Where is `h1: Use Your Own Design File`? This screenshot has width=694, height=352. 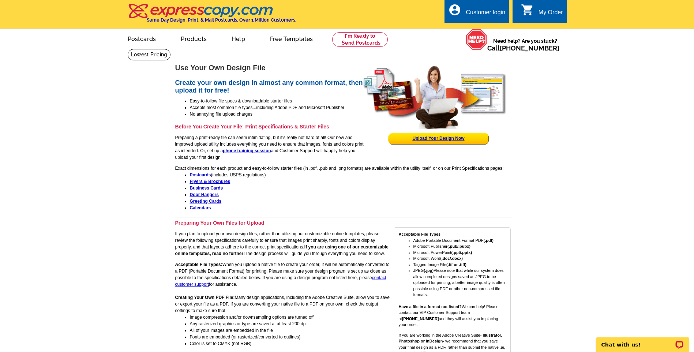
h1: Use Your Own Design File is located at coordinates (344, 68).